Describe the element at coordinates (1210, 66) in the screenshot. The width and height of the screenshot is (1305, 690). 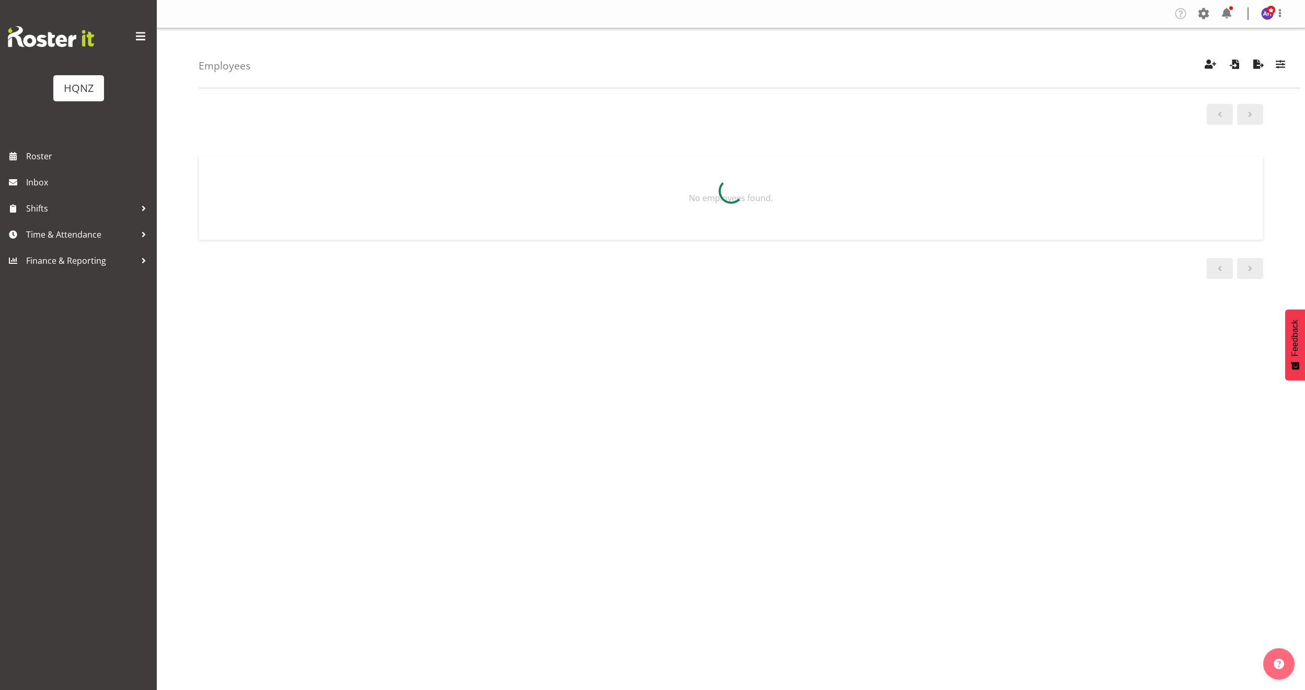
I see `button: Create Employees` at that location.